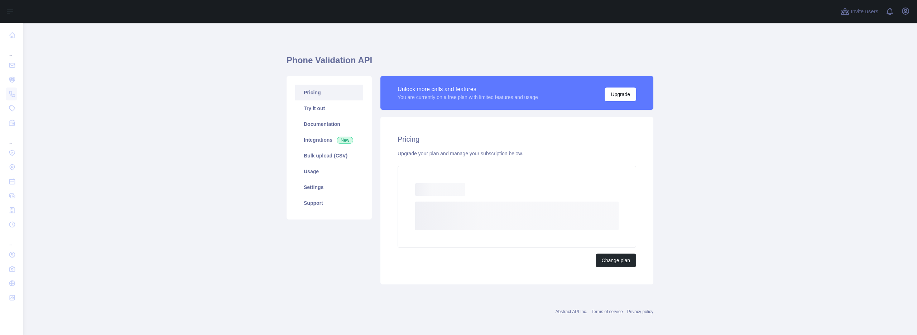 The image size is (917, 335). I want to click on div: You are currently on a free plan with limited features and usage, so click(468, 97).